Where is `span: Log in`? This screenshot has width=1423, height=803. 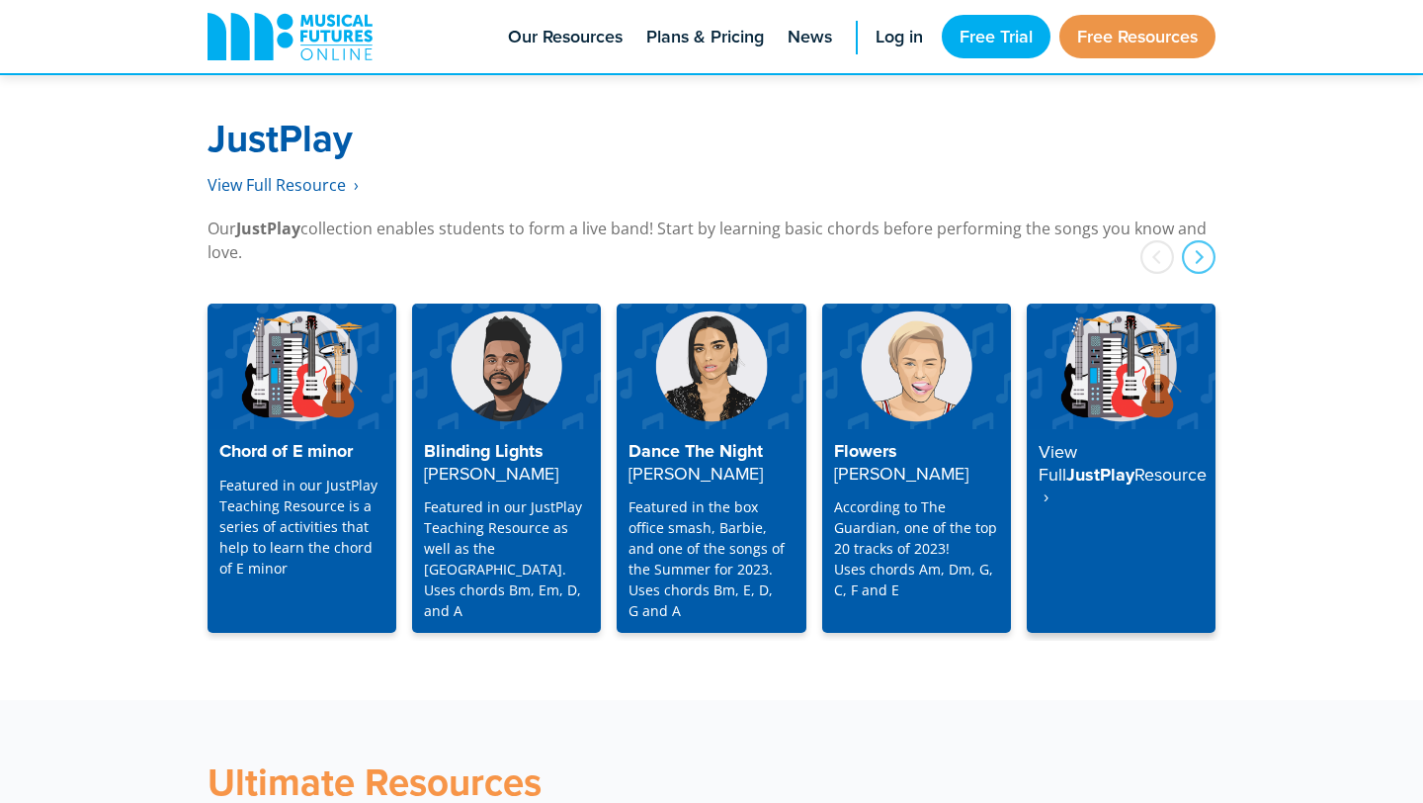
span: Log in is located at coordinates (899, 37).